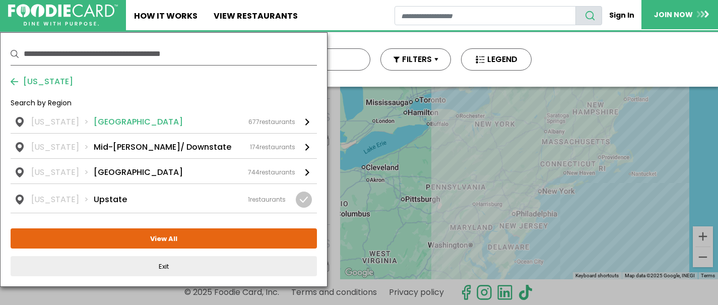 This screenshot has height=305, width=718. I want to click on input: restaurant search, so click(486, 16).